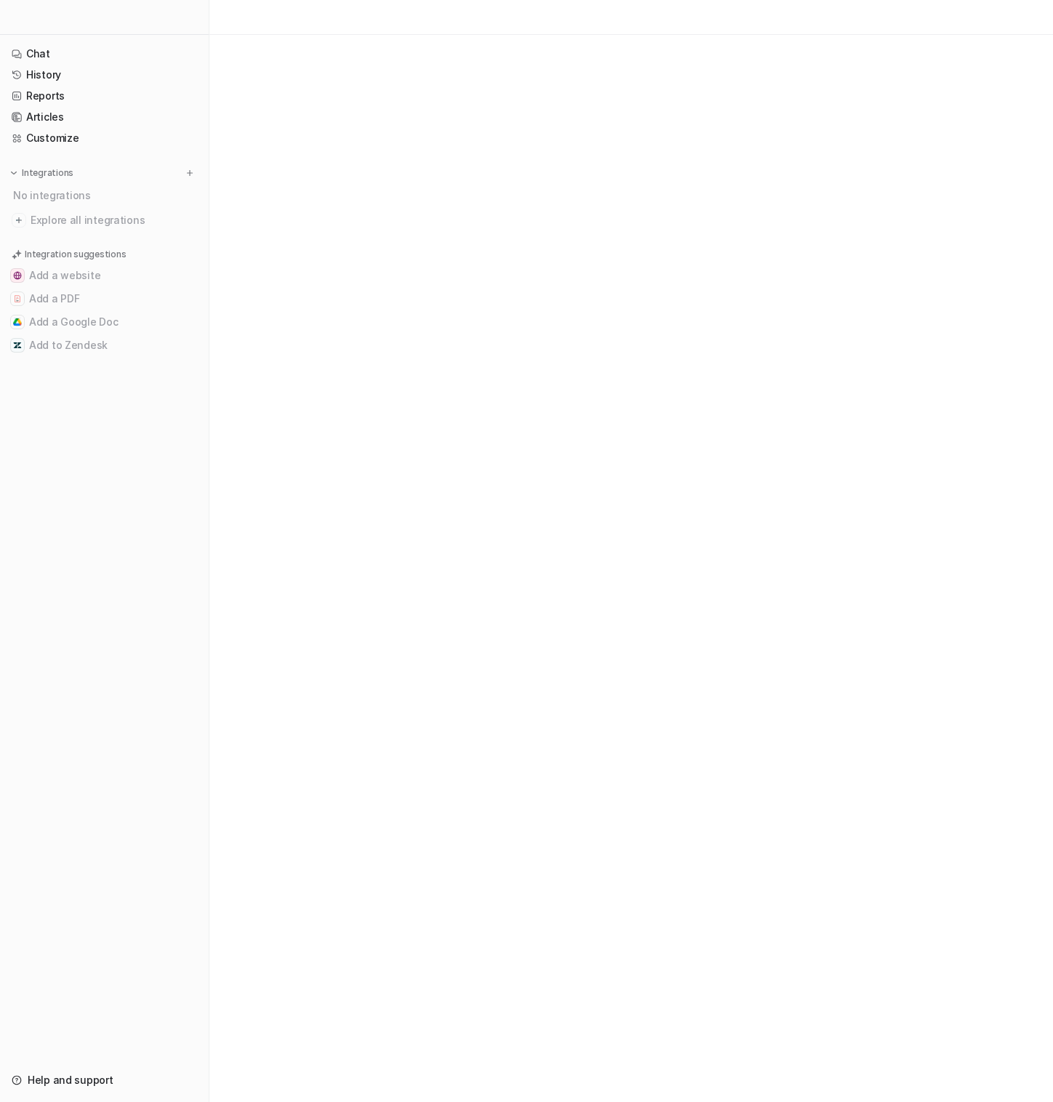 This screenshot has height=1102, width=1053. What do you see at coordinates (47, 173) in the screenshot?
I see `p: Integrations` at bounding box center [47, 173].